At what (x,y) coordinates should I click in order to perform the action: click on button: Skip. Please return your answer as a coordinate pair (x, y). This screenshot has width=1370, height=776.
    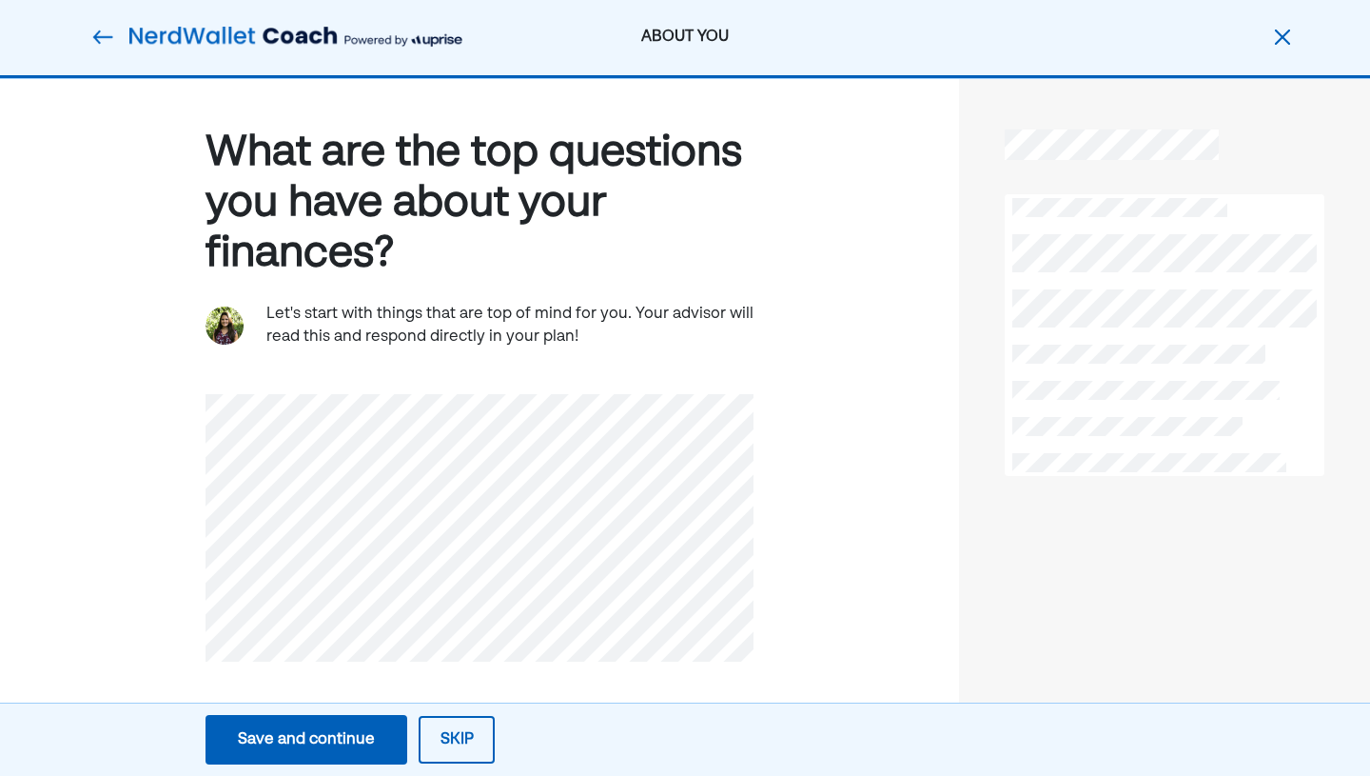
    Looking at the image, I should click on (457, 739).